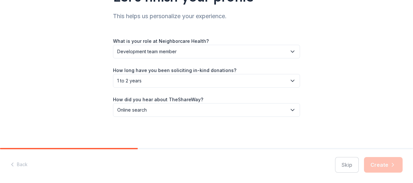  Describe the element at coordinates (206, 110) in the screenshot. I see `button: Online search` at that location.